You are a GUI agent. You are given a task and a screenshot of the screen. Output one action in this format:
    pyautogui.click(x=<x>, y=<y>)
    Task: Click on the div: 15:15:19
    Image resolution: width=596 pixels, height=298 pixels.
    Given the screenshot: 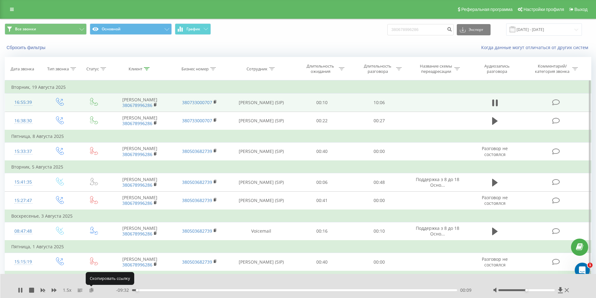 What is the action you would take?
    pyautogui.click(x=23, y=262)
    